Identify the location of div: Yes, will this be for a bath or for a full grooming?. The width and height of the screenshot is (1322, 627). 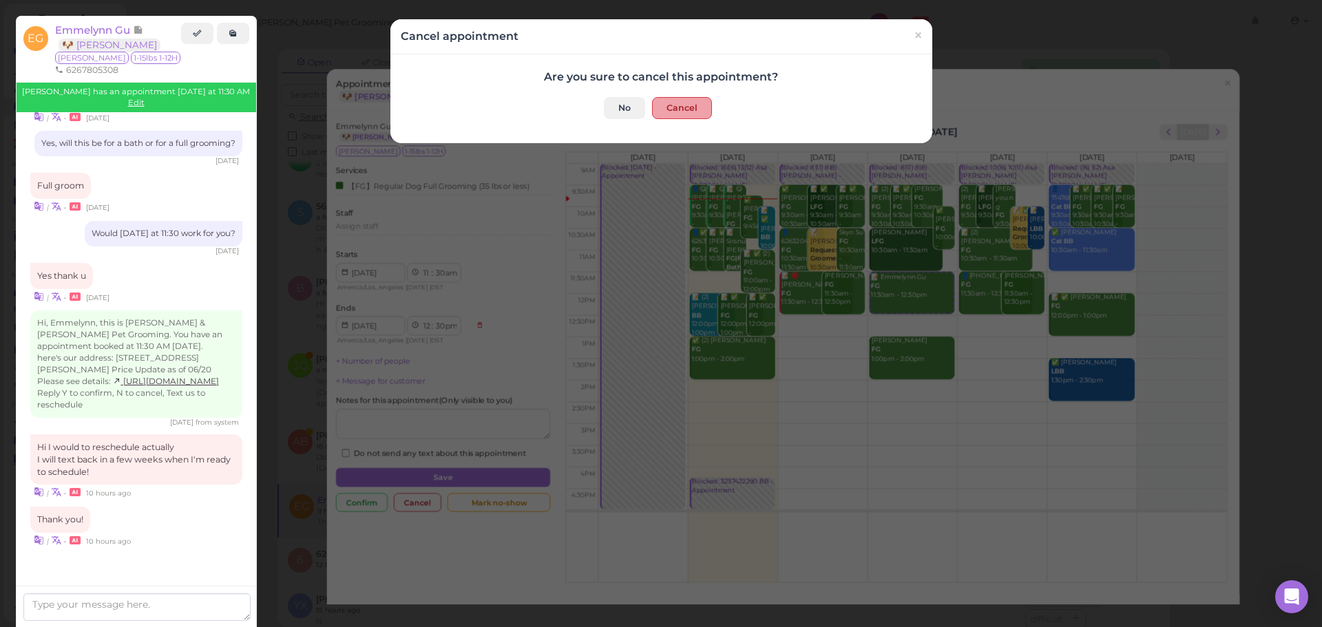
(138, 143).